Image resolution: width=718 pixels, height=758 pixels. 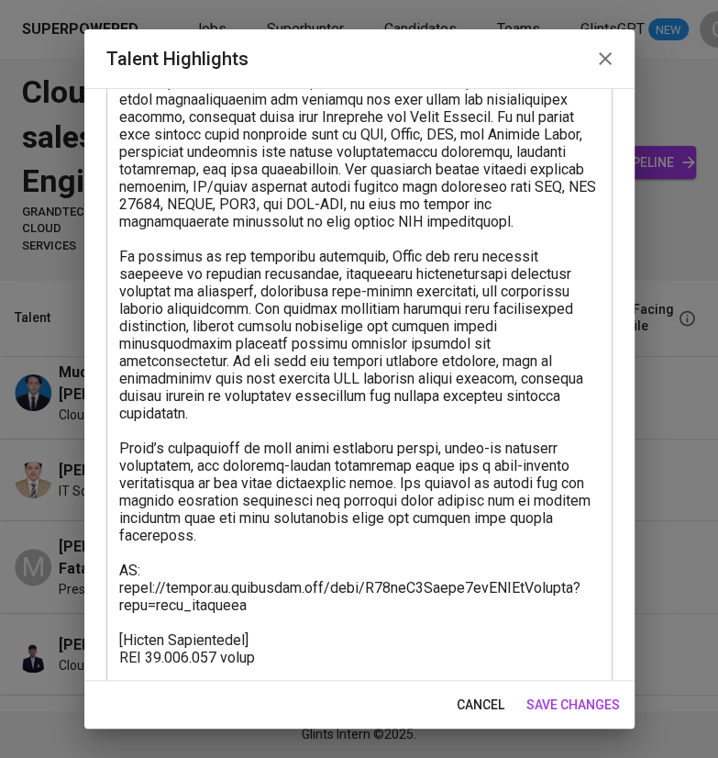 I want to click on button: save changes, so click(x=574, y=705).